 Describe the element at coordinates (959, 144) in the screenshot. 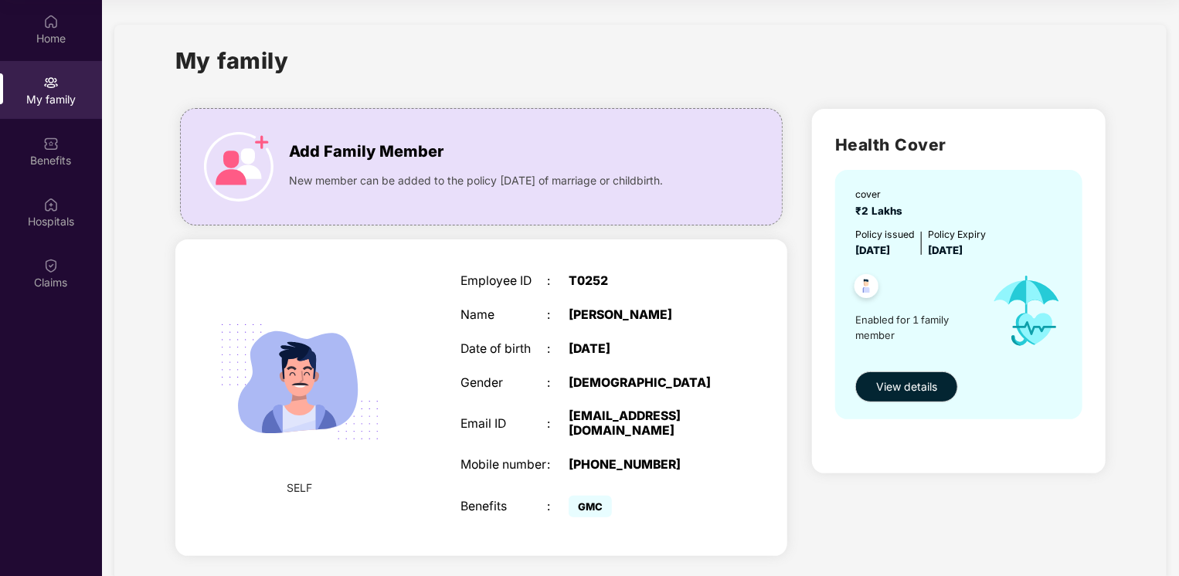

I see `h2: Health Cover` at that location.